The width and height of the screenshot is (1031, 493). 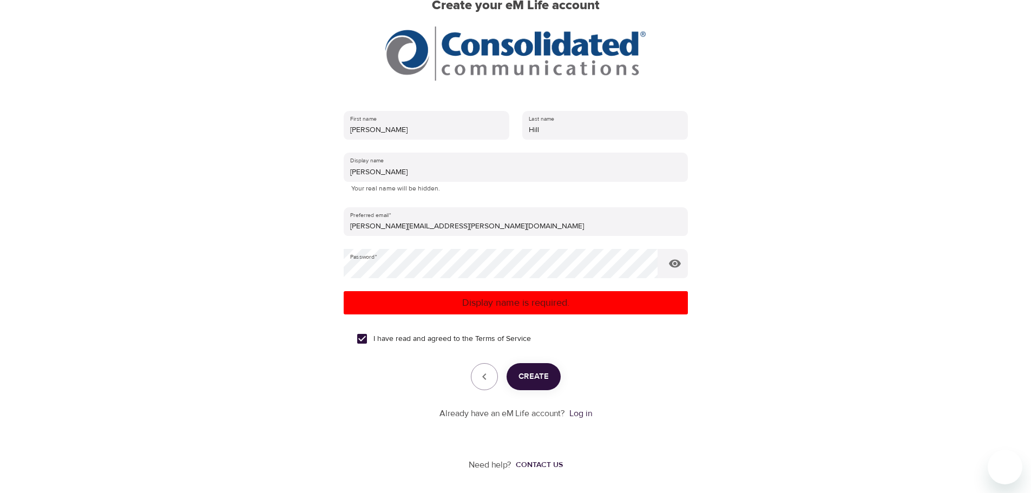 What do you see at coordinates (537, 465) in the screenshot?
I see `a: Contact us` at bounding box center [537, 465].